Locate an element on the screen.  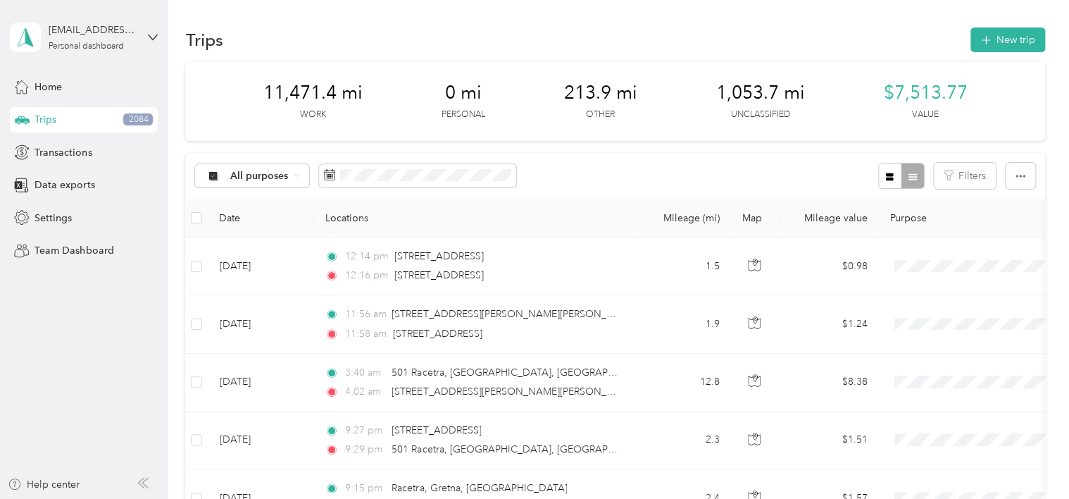
td: 1.9 is located at coordinates (684, 324).